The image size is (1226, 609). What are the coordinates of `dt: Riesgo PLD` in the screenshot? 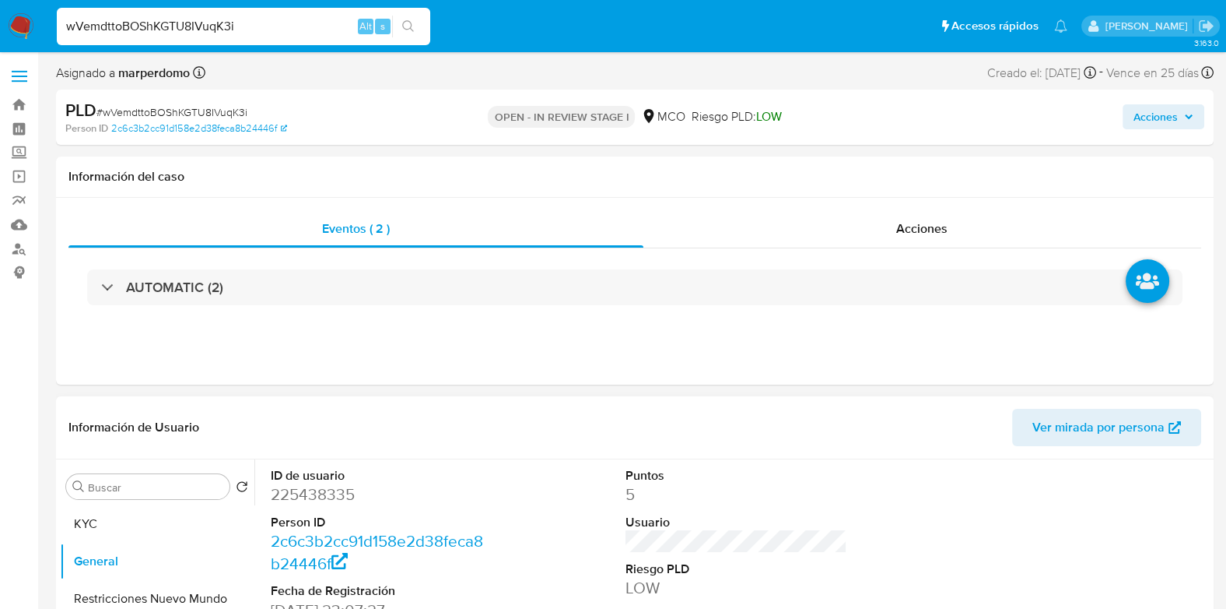 It's located at (736, 569).